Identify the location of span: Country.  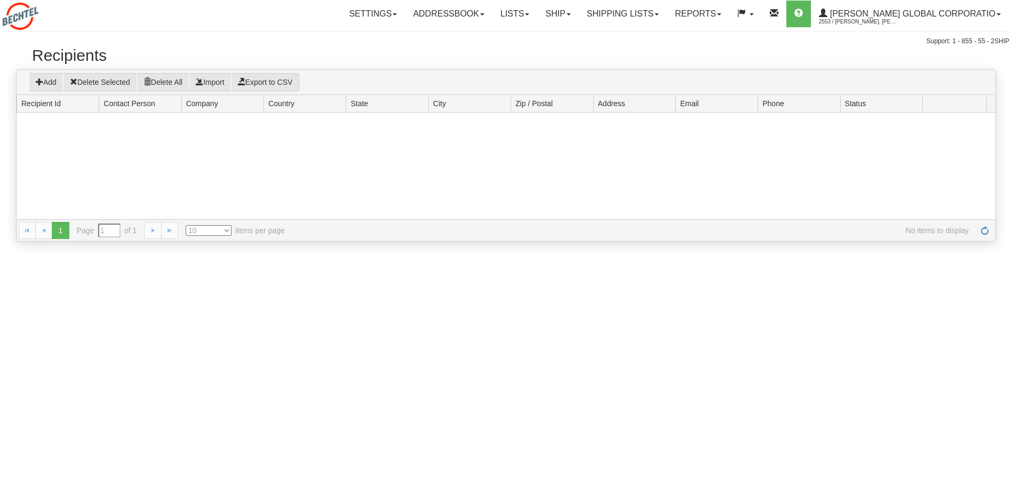
(281, 103).